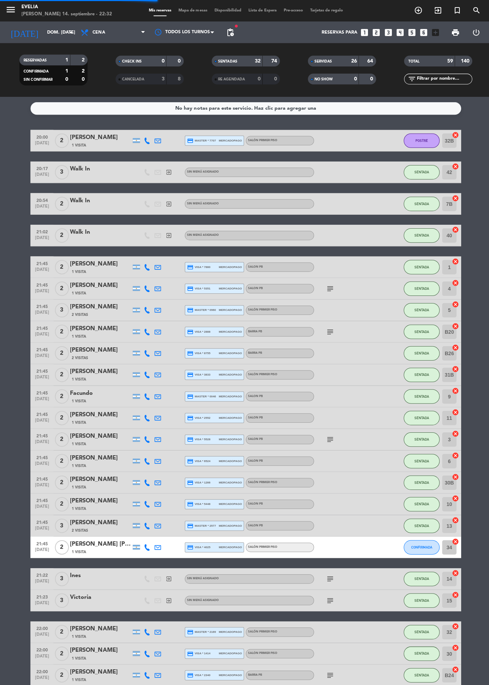 This screenshot has height=685, width=489. What do you see at coordinates (80, 313) in the screenshot?
I see `span: 2 Visitas` at bounding box center [80, 313].